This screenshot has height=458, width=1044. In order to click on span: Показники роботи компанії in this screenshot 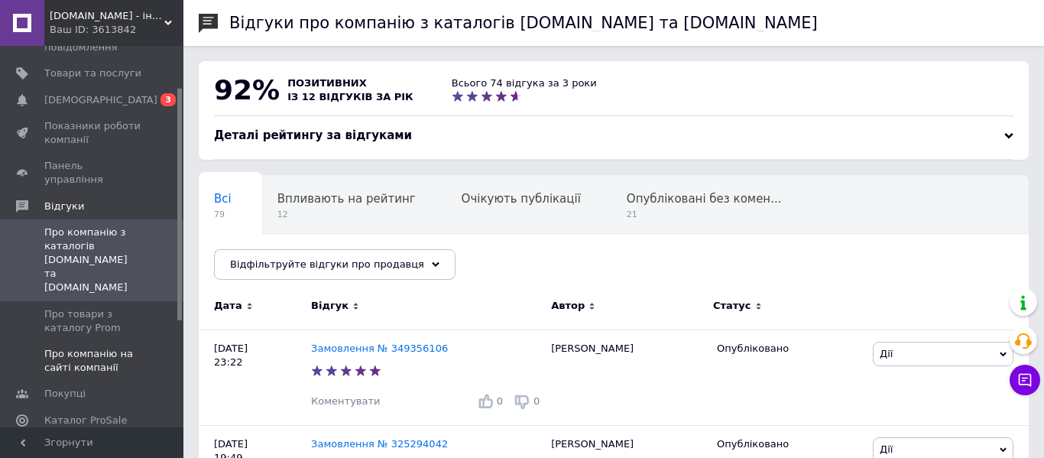, I will do `click(92, 133)`.